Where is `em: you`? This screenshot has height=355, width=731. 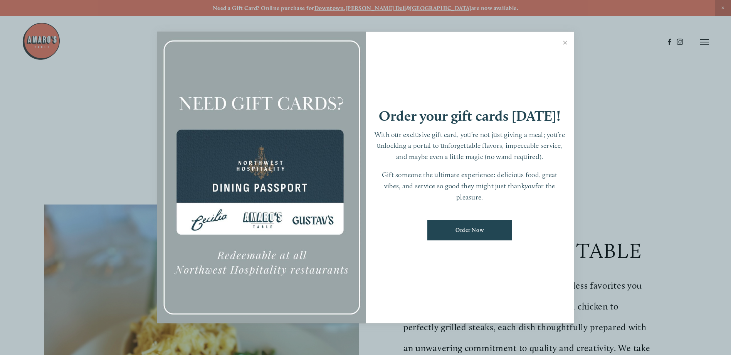 em: you is located at coordinates (530, 185).